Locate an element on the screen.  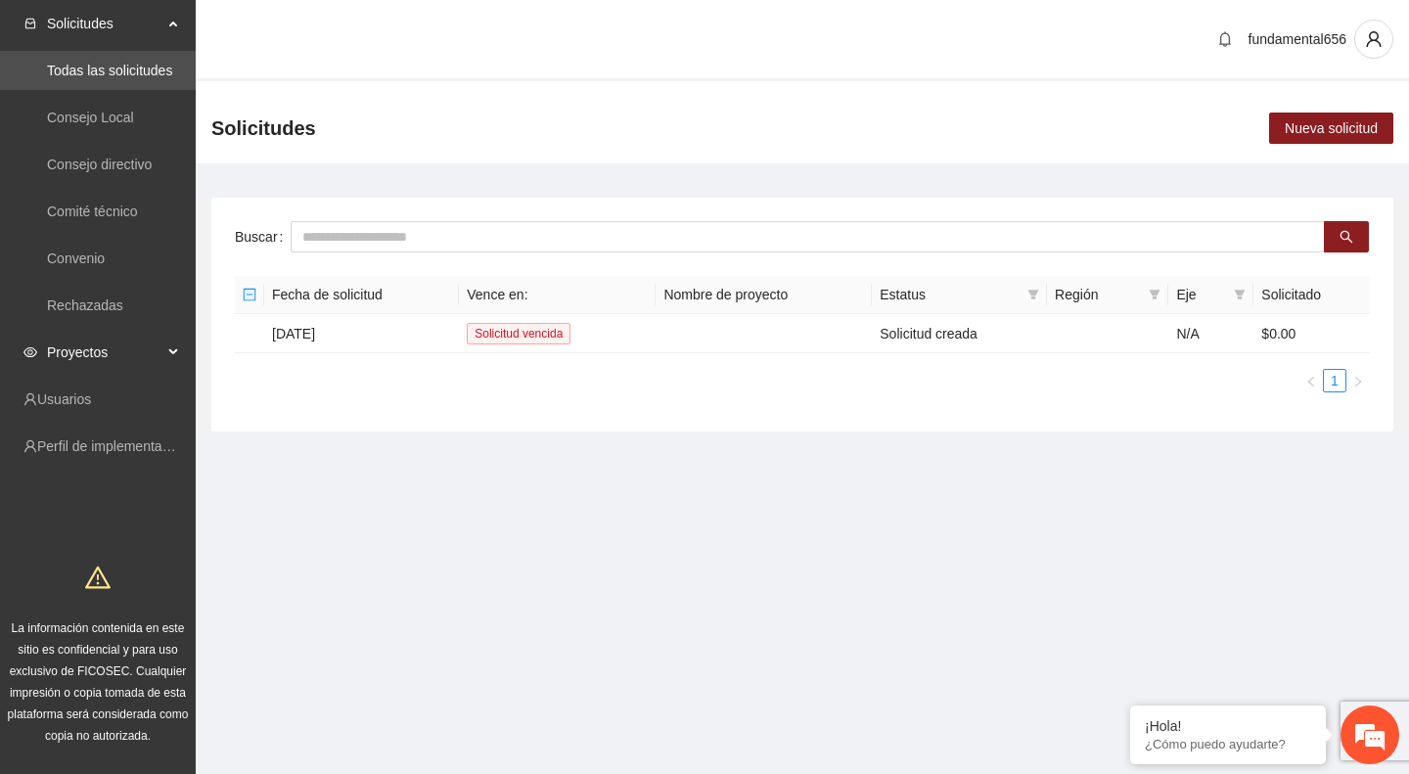
td: Solicitud creada is located at coordinates (959, 334).